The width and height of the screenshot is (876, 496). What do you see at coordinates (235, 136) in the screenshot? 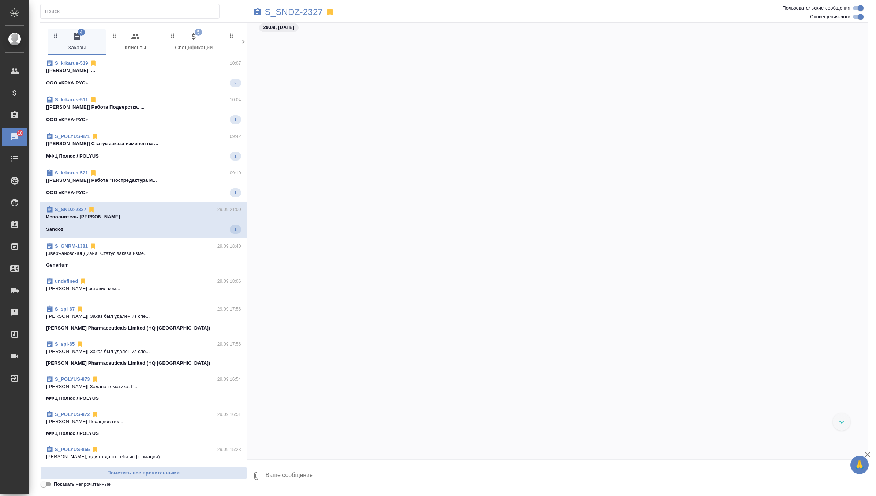
I see `p: 09:42` at bounding box center [235, 136].